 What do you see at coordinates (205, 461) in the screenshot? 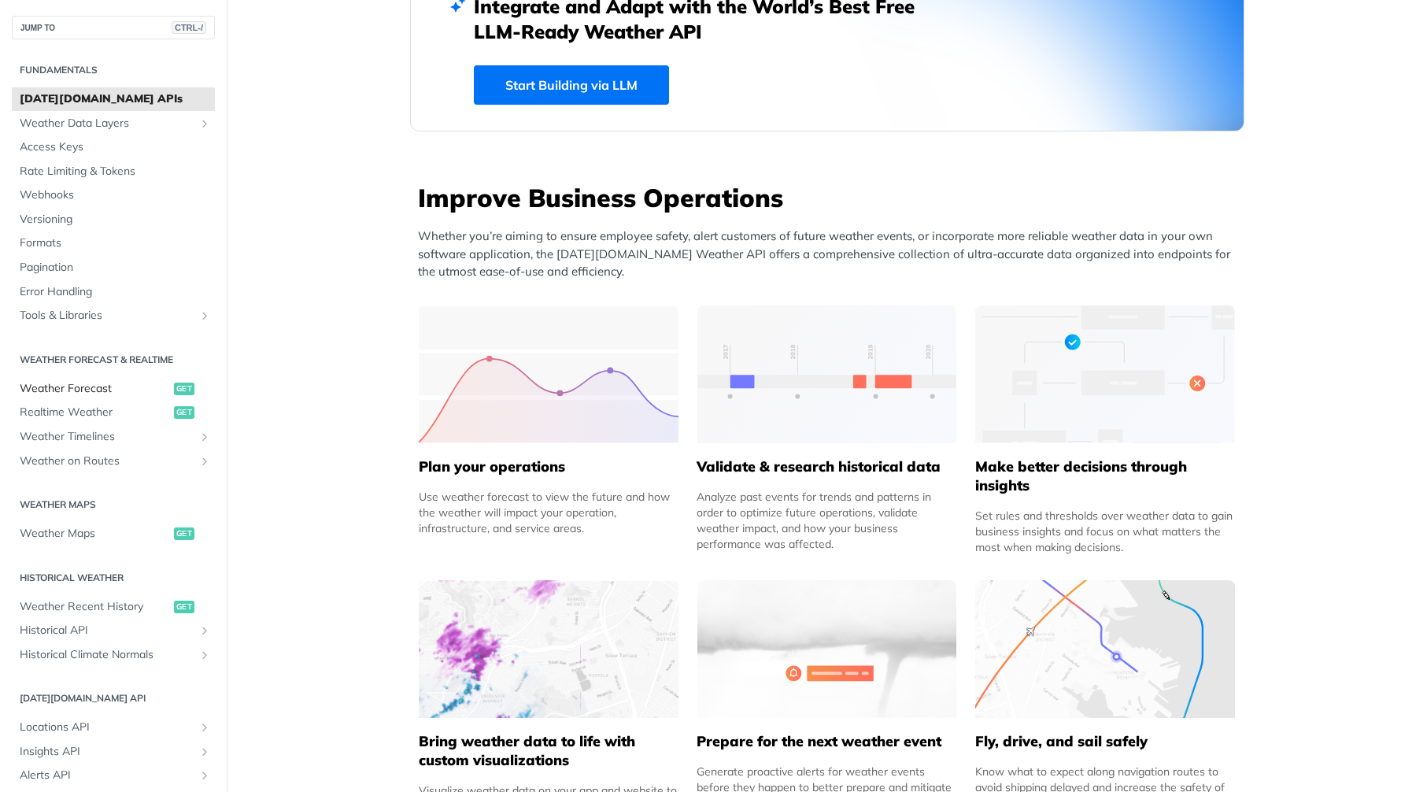
I see `button: Show subpages for Weather on Routes` at bounding box center [205, 461].